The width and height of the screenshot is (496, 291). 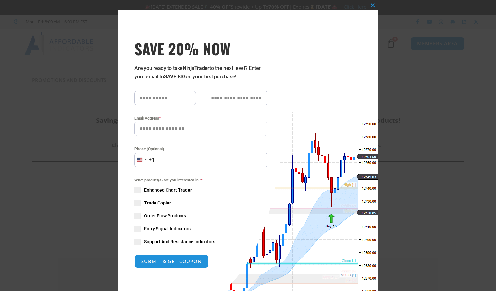 I want to click on strong: NinjaTrader, so click(x=196, y=68).